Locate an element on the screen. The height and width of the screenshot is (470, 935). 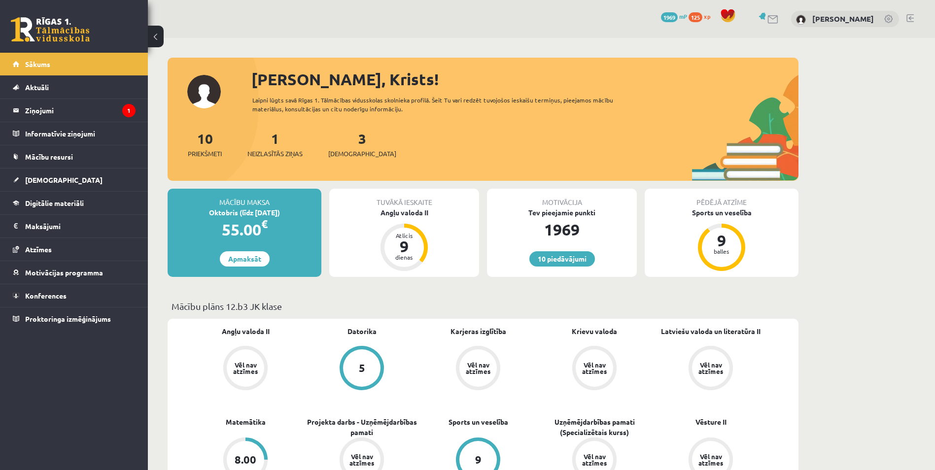
a: Digitālie materiāli is located at coordinates (74, 203).